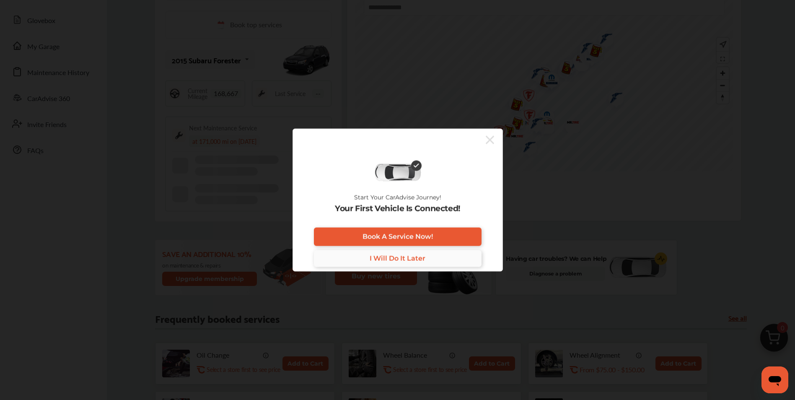  Describe the element at coordinates (398, 173) in the screenshot. I see `img: diagnose-vehicle.c84bcb0a.svg` at that location.